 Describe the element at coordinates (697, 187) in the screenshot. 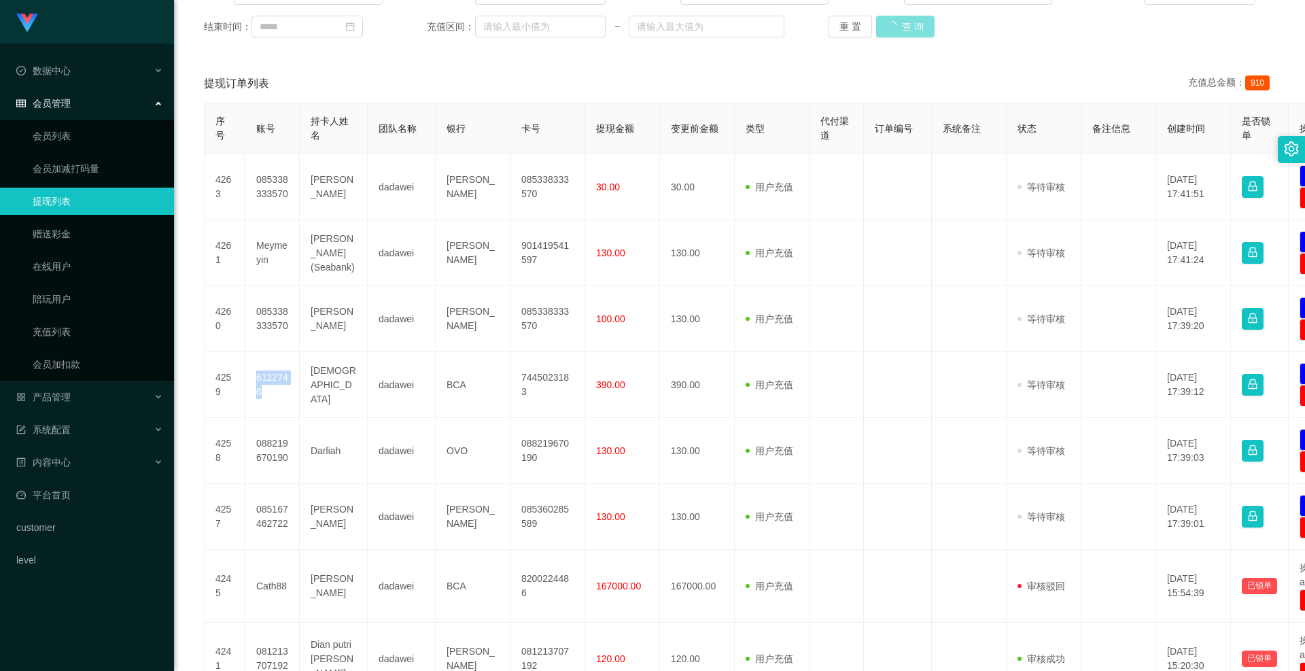

I see `td: 30.00` at that location.